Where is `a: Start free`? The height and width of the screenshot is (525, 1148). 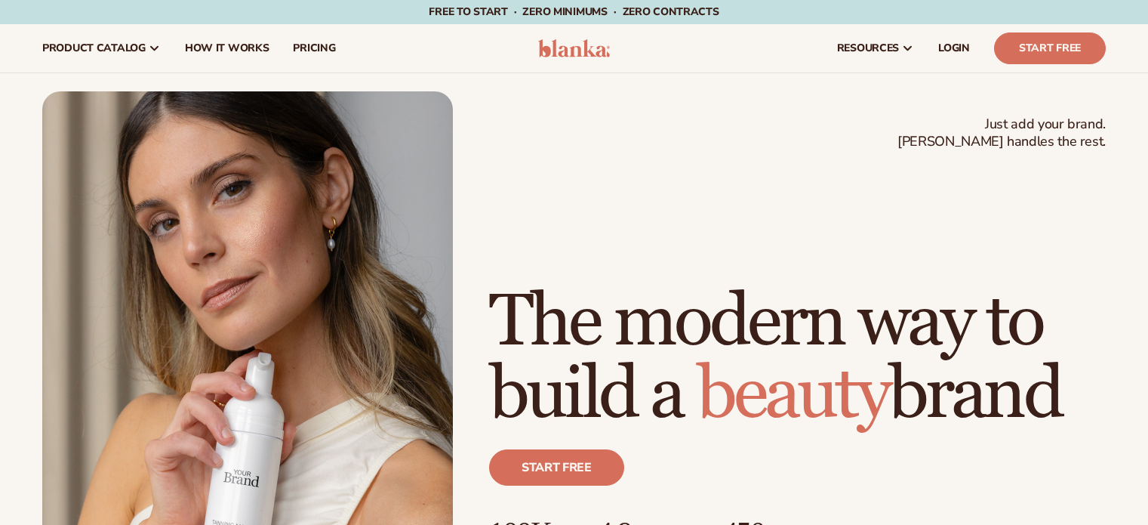
a: Start free is located at coordinates (556, 467).